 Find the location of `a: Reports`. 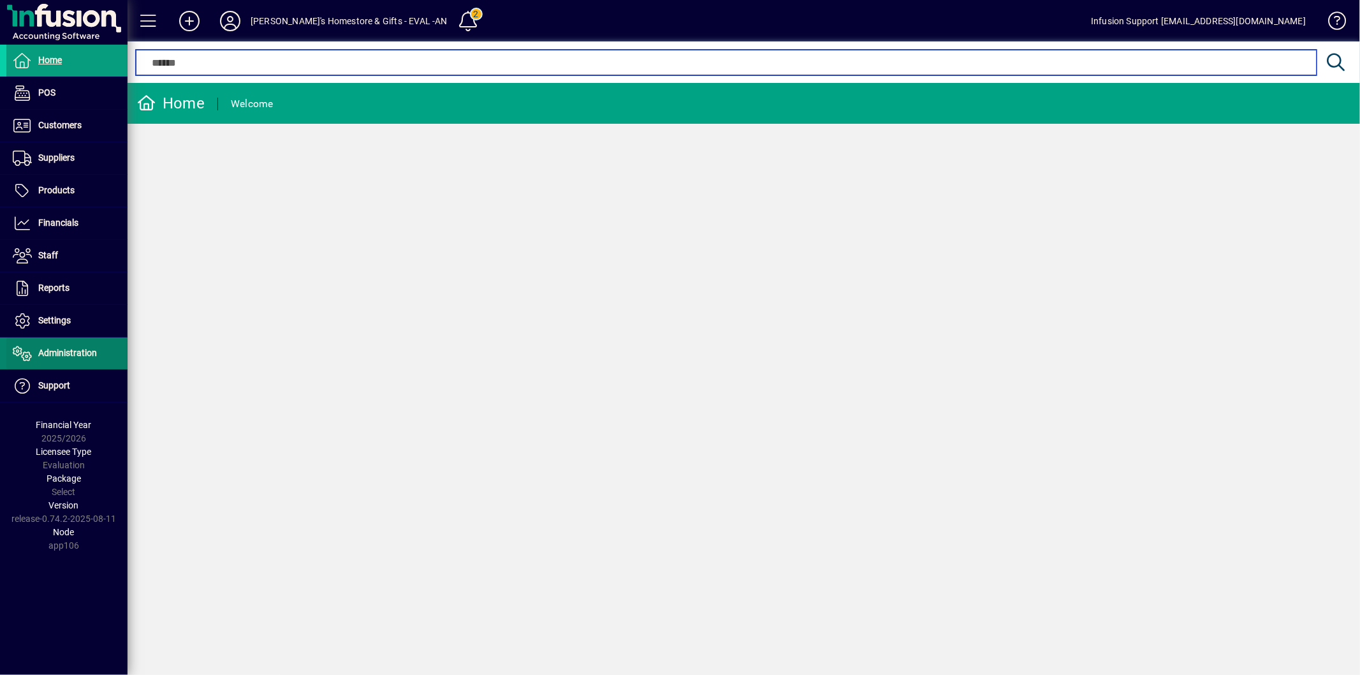

a: Reports is located at coordinates (67, 288).